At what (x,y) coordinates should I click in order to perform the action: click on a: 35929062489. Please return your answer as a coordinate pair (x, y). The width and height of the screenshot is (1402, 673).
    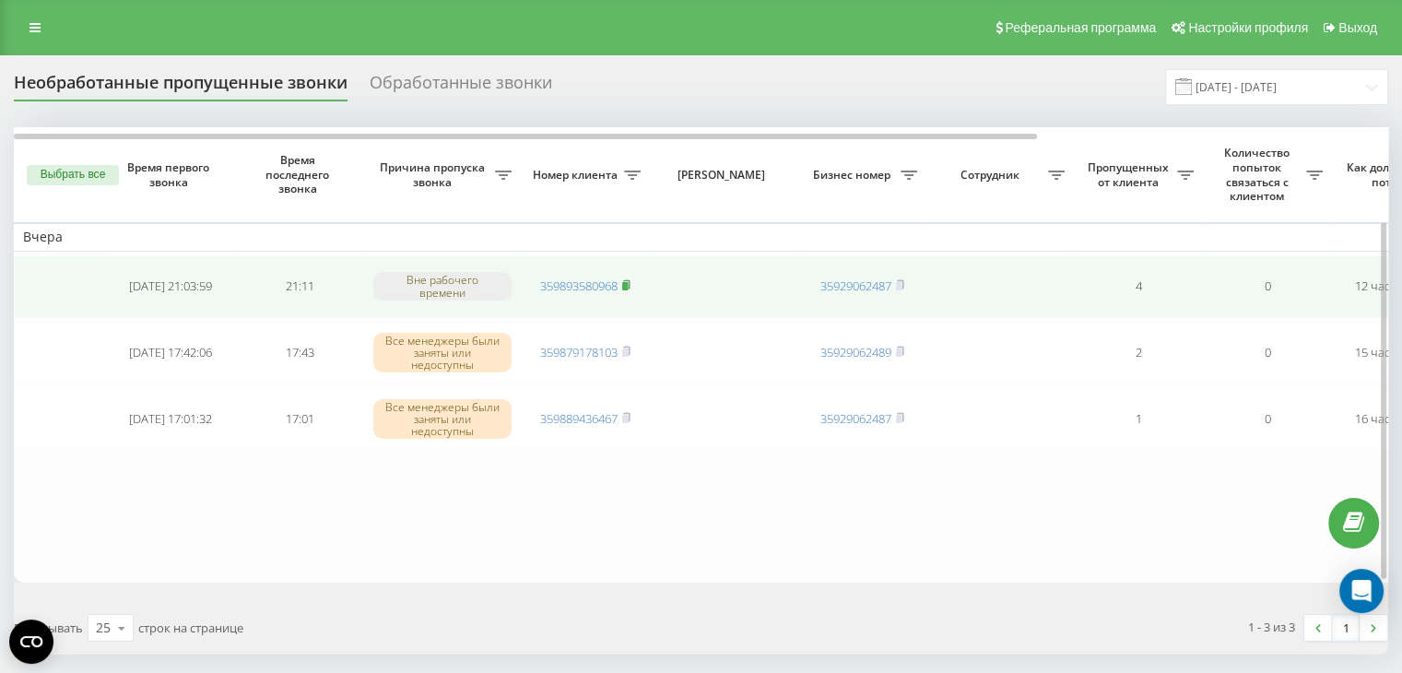
    Looking at the image, I should click on (855, 352).